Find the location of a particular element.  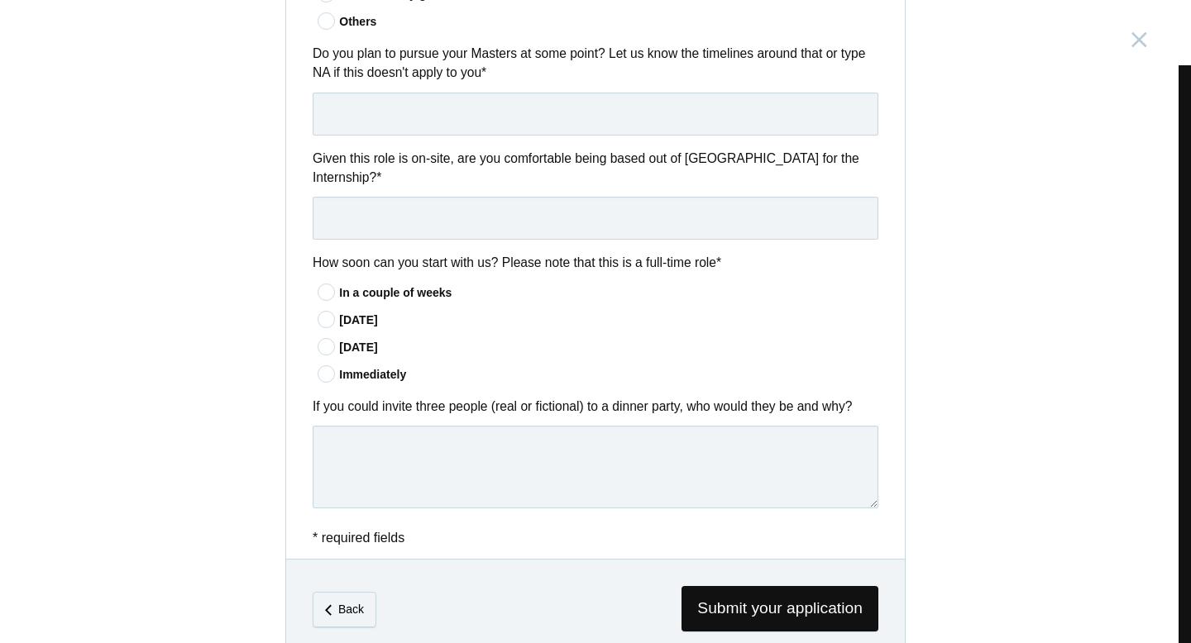

div: Immediately is located at coordinates (609, 375).